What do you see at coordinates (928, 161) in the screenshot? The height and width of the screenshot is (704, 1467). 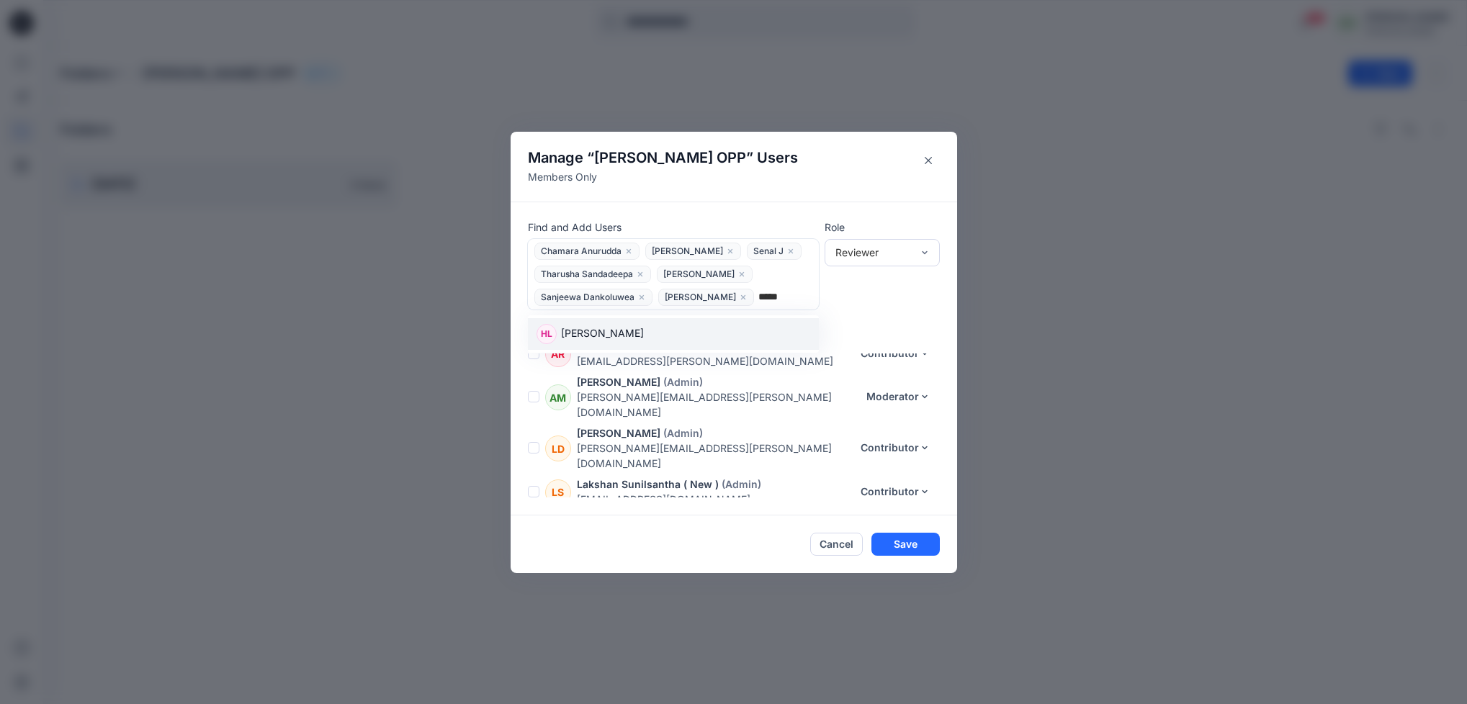 I see `button: Close` at bounding box center [928, 161].